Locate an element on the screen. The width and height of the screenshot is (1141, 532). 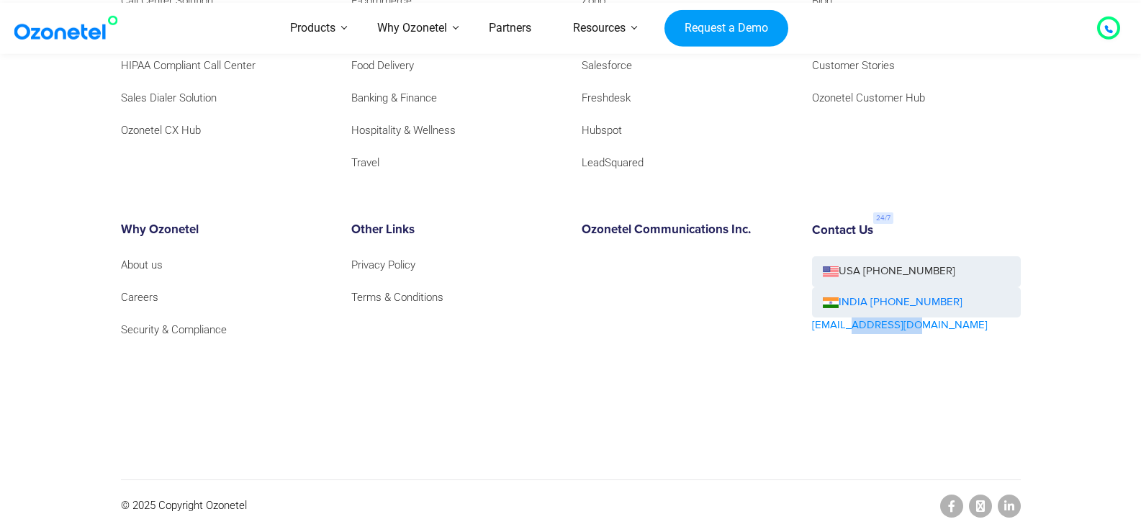
a: Privacy Policy is located at coordinates (383, 265).